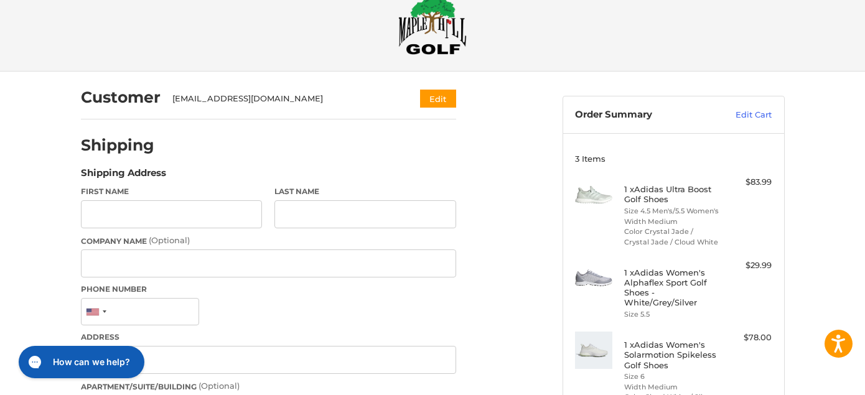 This screenshot has width=865, height=395. I want to click on label: Apartment/Suite/Building, so click(268, 386).